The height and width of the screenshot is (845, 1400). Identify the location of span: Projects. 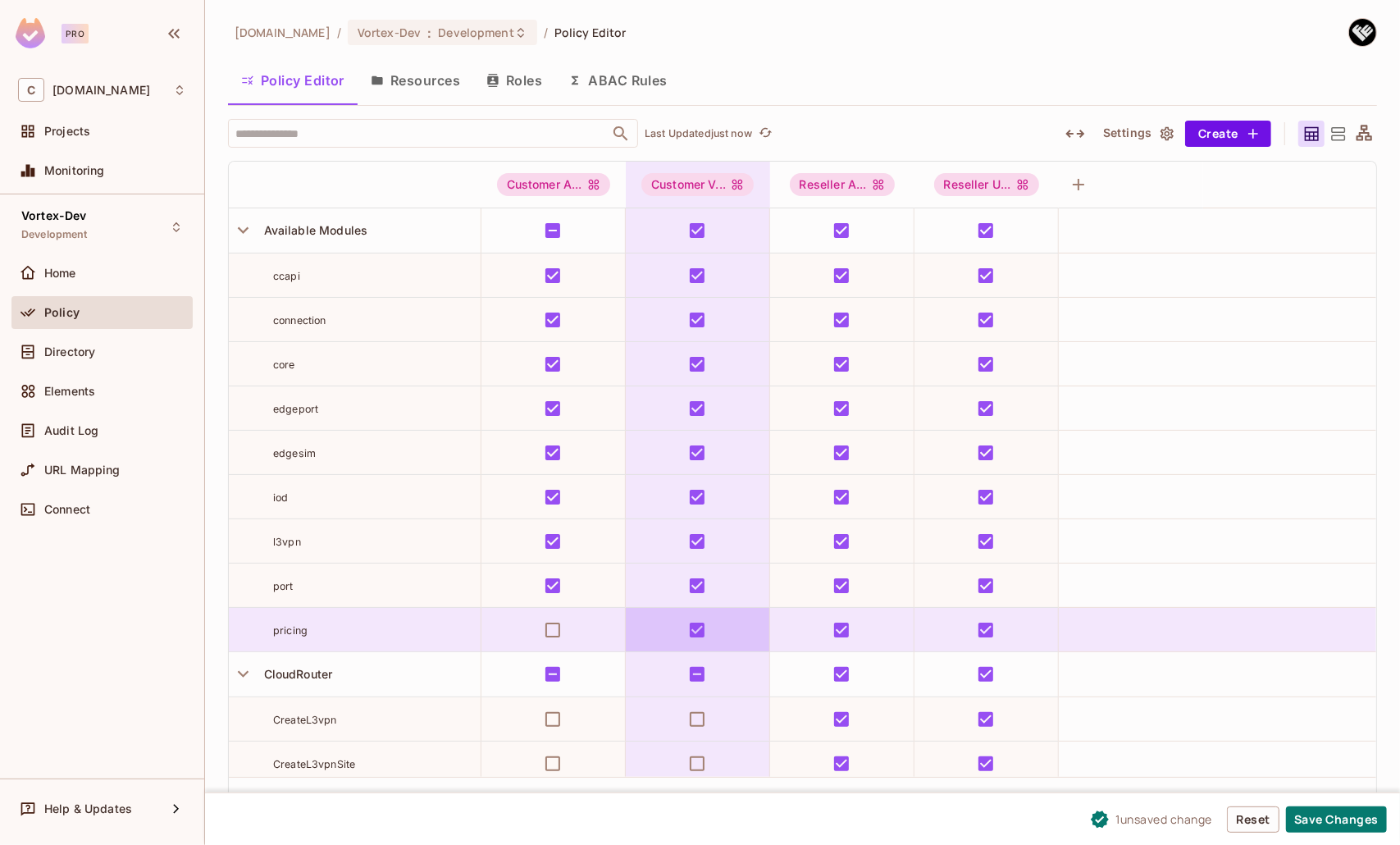
(67, 132).